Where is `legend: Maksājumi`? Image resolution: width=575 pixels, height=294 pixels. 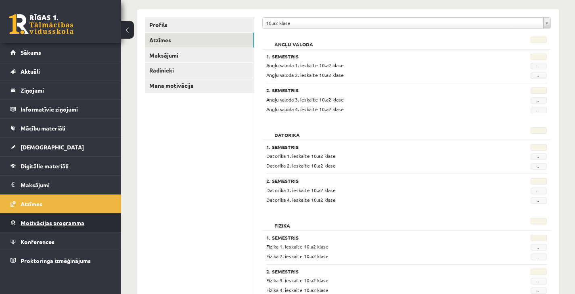
legend: Maksājumi is located at coordinates (66, 185).